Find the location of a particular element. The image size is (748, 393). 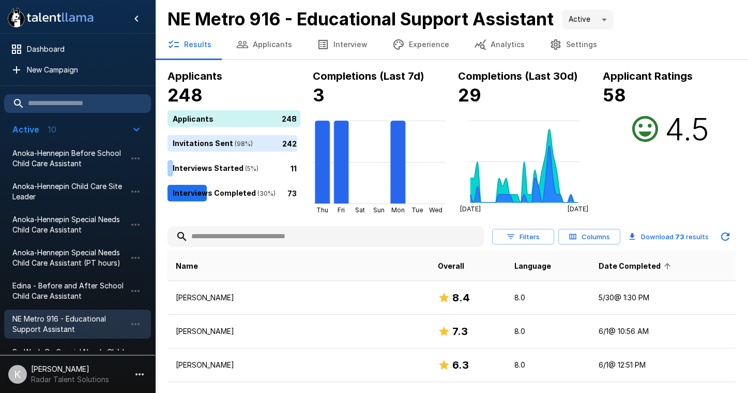

tspan: Thu is located at coordinates (322, 209).